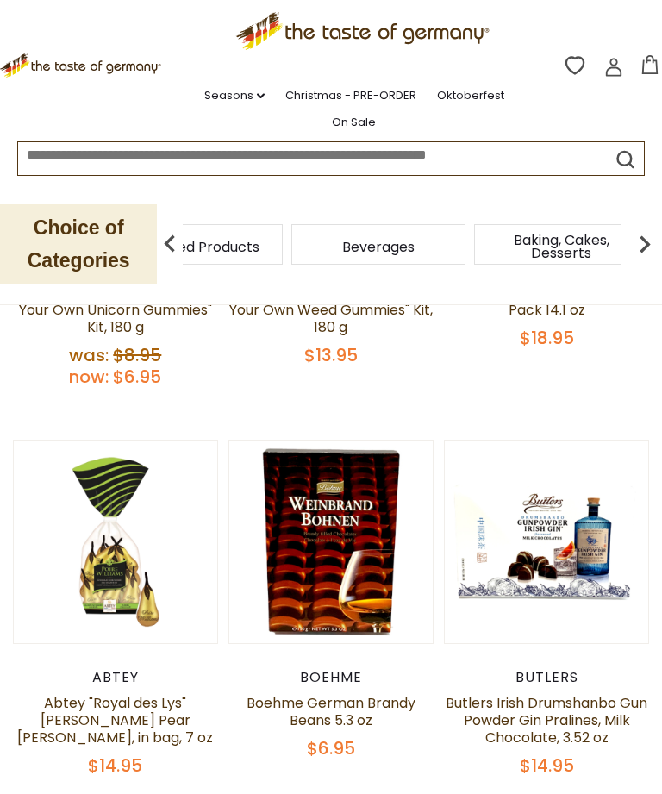 This screenshot has height=794, width=662. Describe the element at coordinates (170, 244) in the screenshot. I see `img: previous arrow` at that location.